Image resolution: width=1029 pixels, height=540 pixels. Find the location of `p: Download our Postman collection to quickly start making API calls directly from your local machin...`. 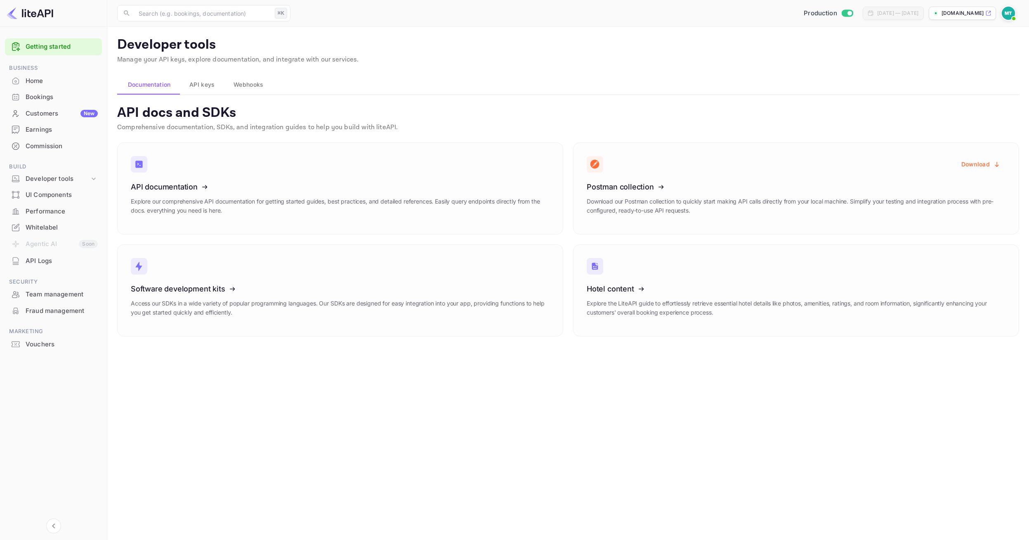

p: Download our Postman collection to quickly start making API calls directly from your local machin... is located at coordinates (796, 206).